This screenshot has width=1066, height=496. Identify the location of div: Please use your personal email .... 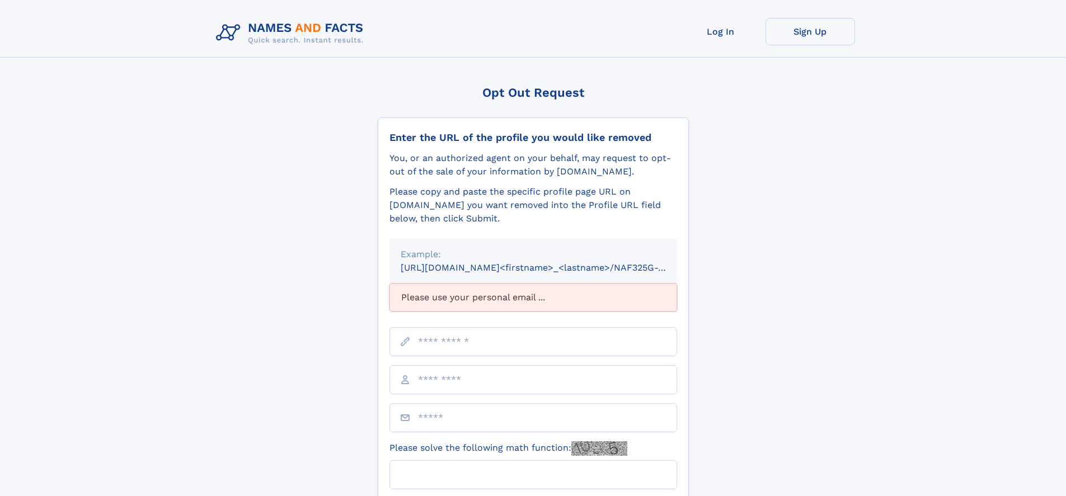
(533, 298).